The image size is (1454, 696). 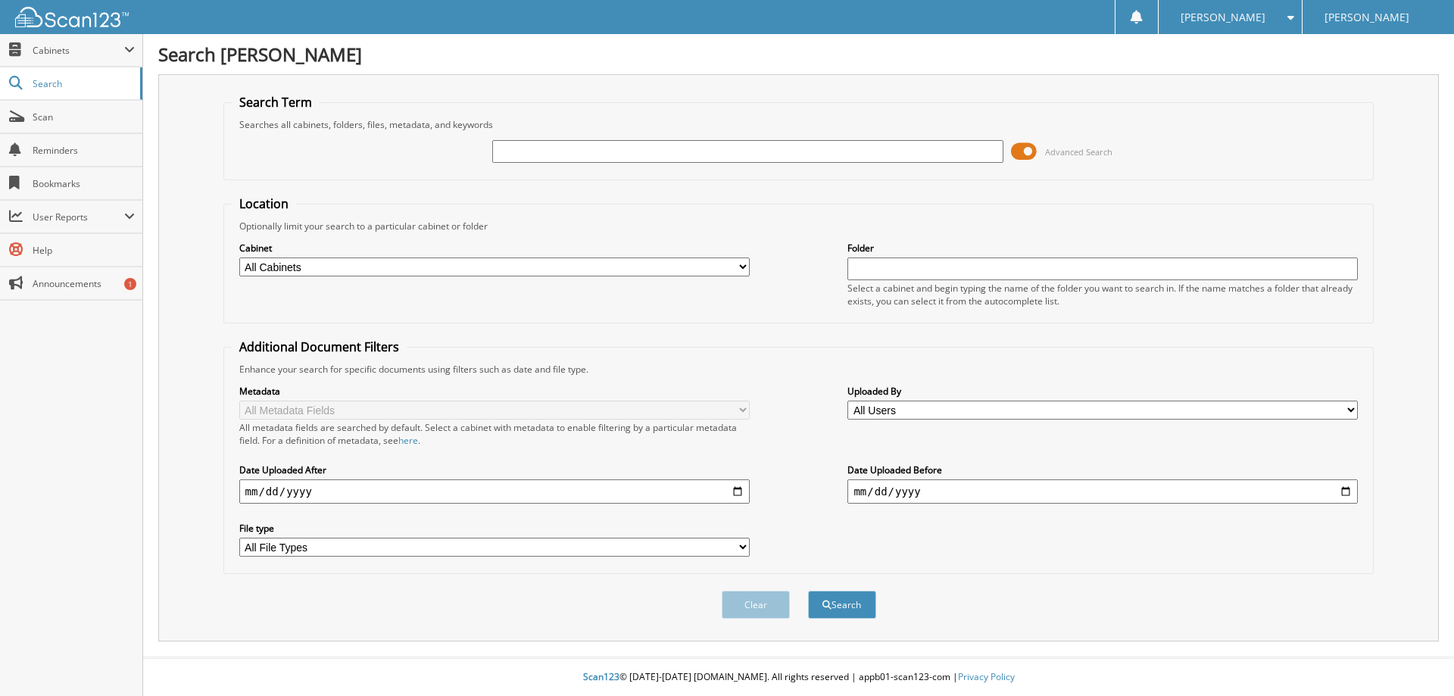 I want to click on img: scan123-logo-white.svg, so click(x=72, y=17).